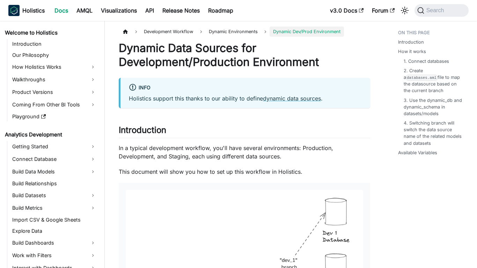 This screenshot has height=268, width=477. I want to click on a: AMQL, so click(85, 10).